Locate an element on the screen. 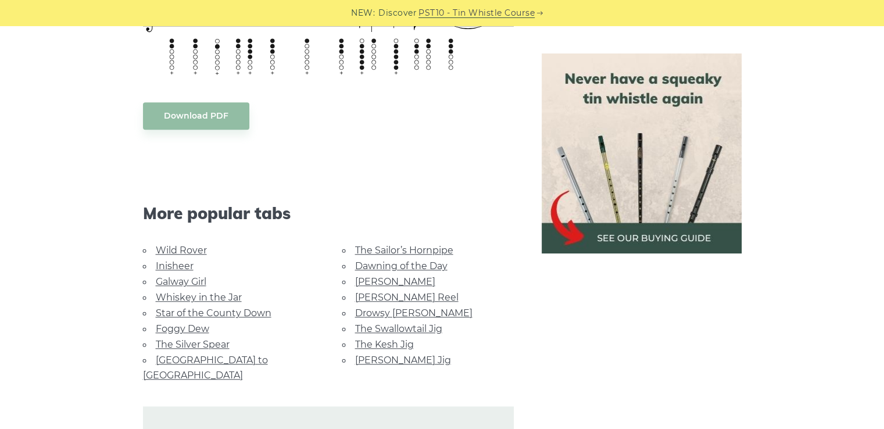 The image size is (884, 429). a: The Kesh Jig is located at coordinates (384, 344).